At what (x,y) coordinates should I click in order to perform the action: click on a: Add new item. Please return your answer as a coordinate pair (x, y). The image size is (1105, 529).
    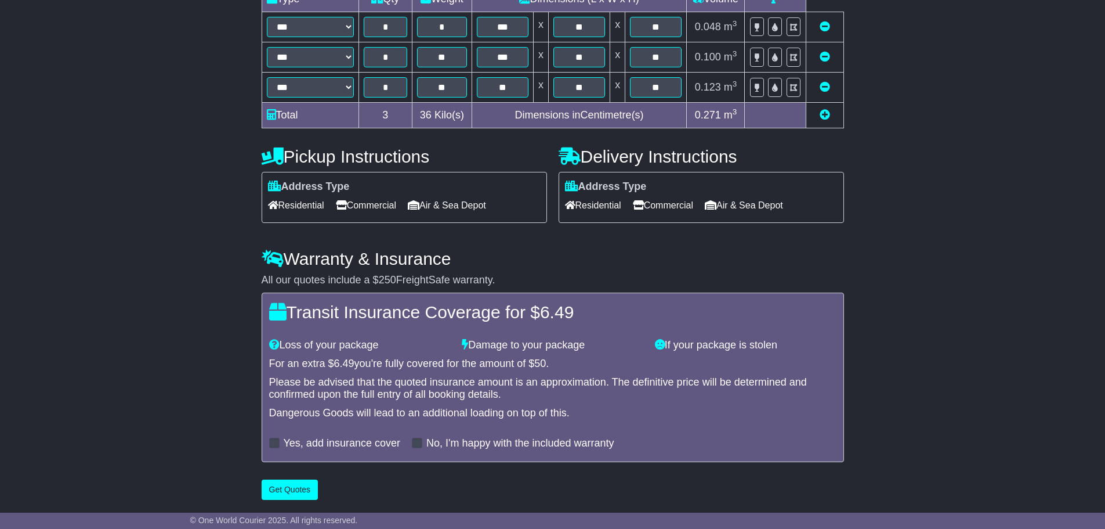
    Looking at the image, I should click on (825, 115).